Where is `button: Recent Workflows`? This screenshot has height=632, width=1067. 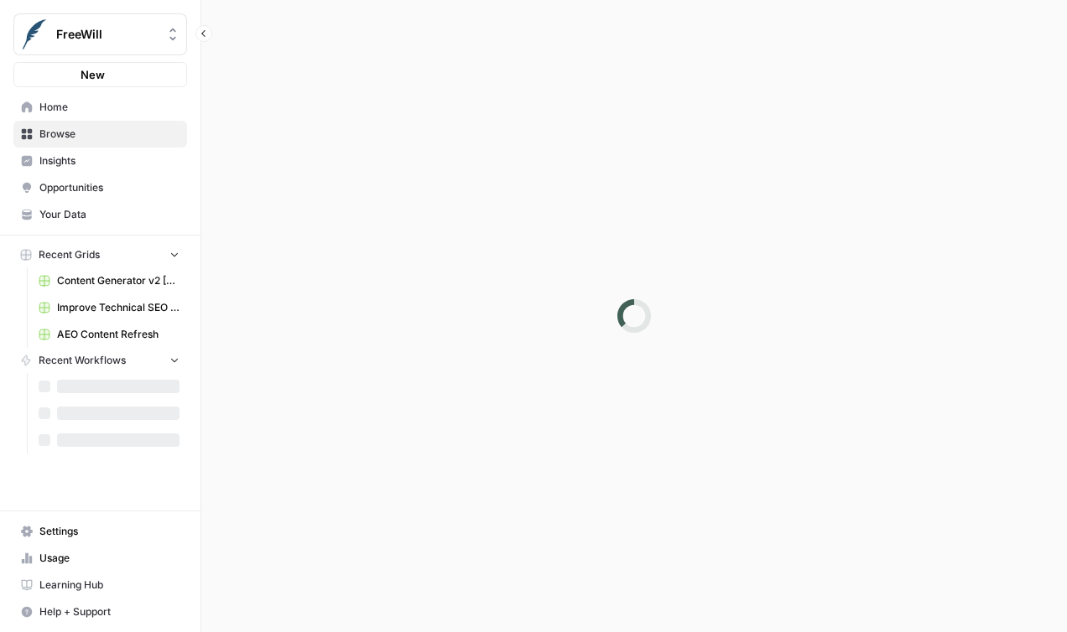 button: Recent Workflows is located at coordinates (100, 361).